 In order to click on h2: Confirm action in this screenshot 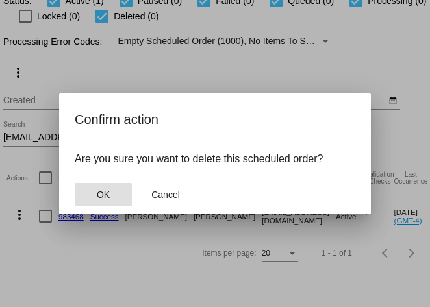, I will do `click(215, 120)`.